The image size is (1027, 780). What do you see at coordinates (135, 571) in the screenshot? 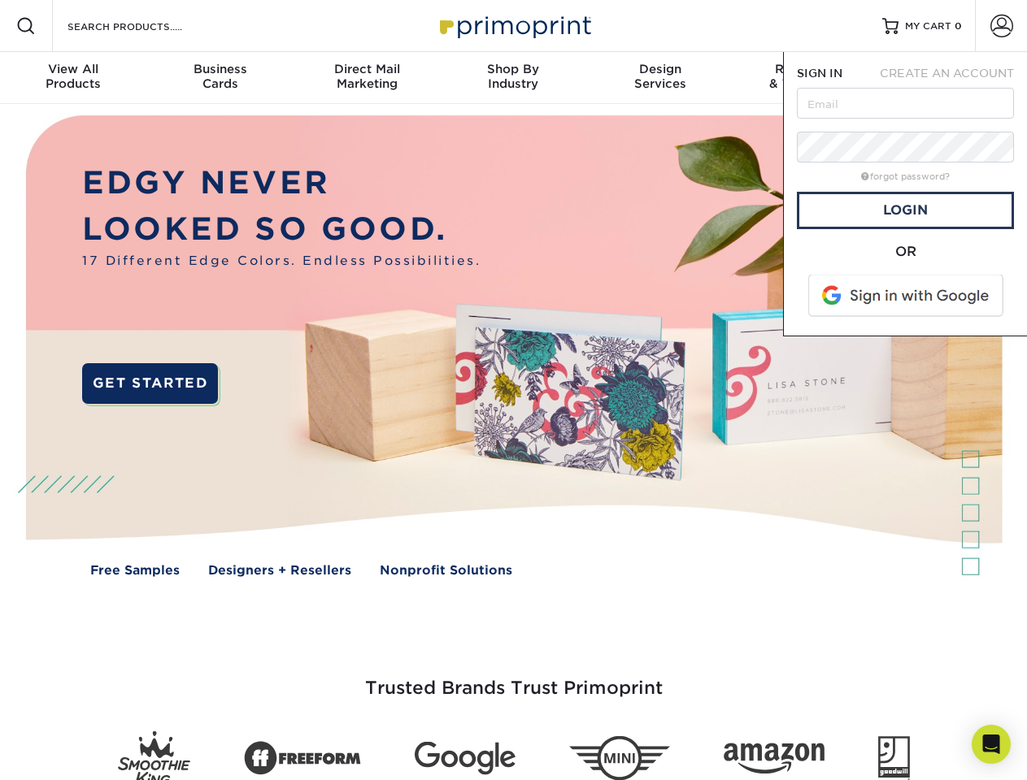
I see `a: Free Samples` at bounding box center [135, 571].